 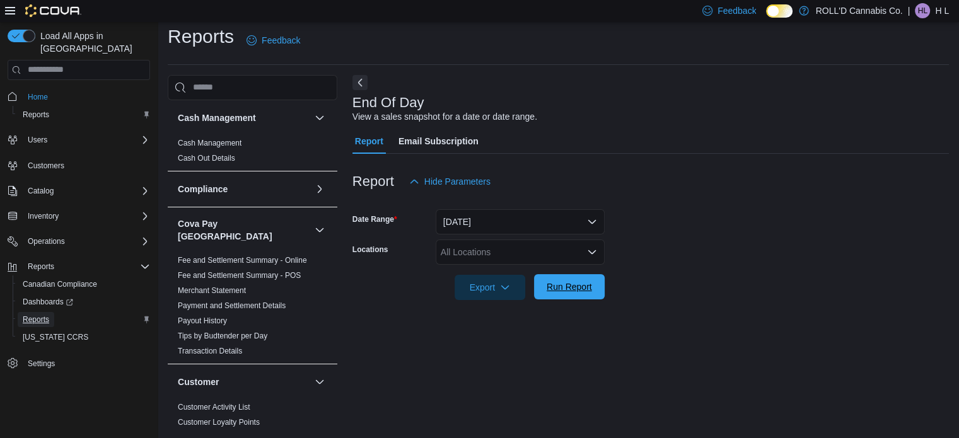 I want to click on span: Fee and Settlement Summary - Online, so click(x=242, y=260).